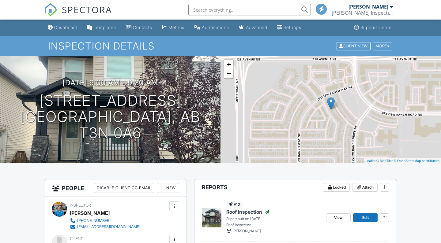 The width and height of the screenshot is (441, 243). What do you see at coordinates (353, 46) in the screenshot?
I see `div: Client View` at bounding box center [353, 46].